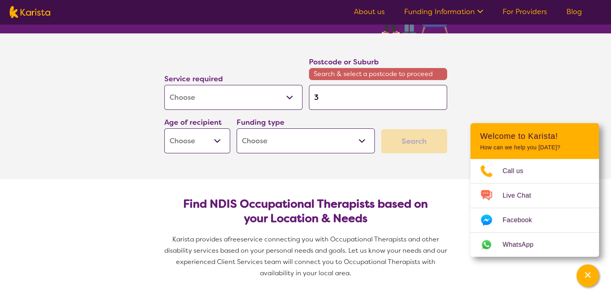 The height and width of the screenshot is (297, 611). What do you see at coordinates (378, 97) in the screenshot?
I see `input: Type` at bounding box center [378, 97].